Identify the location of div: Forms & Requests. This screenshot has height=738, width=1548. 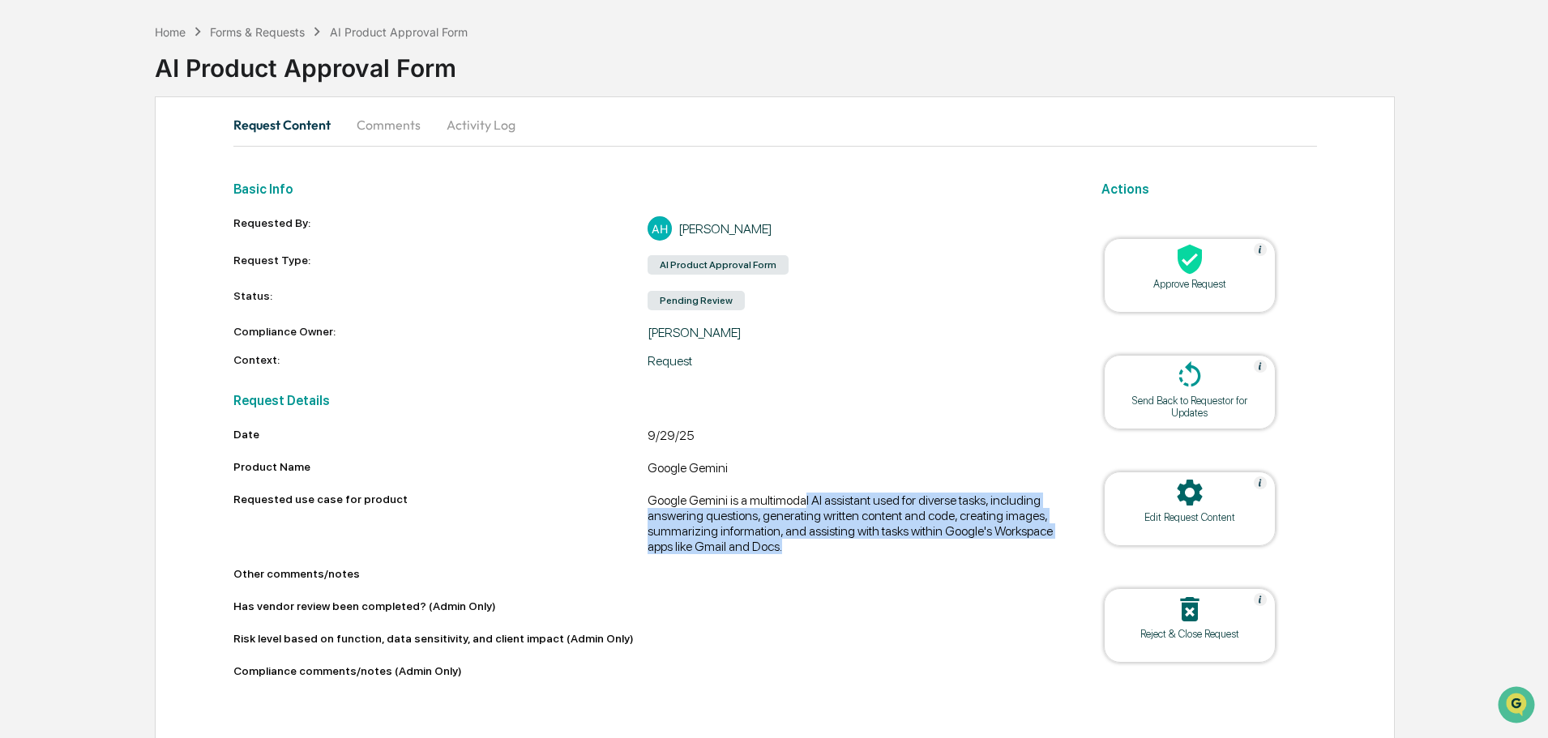
(257, 32).